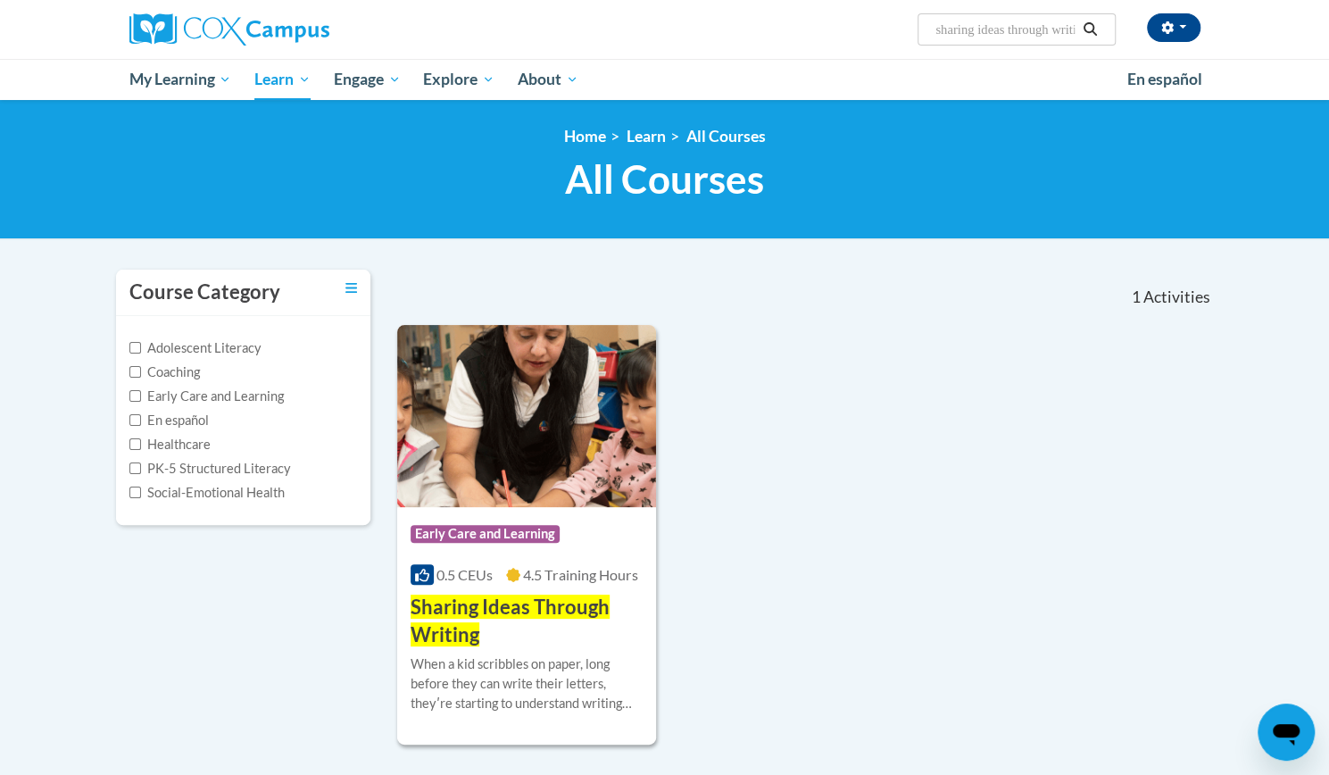 This screenshot has width=1329, height=775. What do you see at coordinates (527, 684) in the screenshot?
I see `div: When a kid scribbles on paper, long before they can write their letters, theyʹre starting to unde...` at bounding box center [527, 684].